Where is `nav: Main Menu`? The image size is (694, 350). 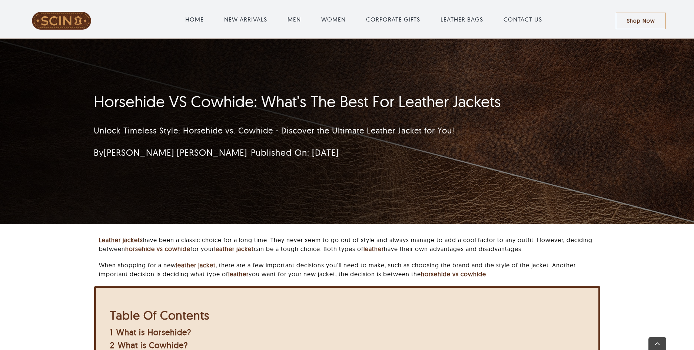 nav: Main Menu is located at coordinates (364, 19).